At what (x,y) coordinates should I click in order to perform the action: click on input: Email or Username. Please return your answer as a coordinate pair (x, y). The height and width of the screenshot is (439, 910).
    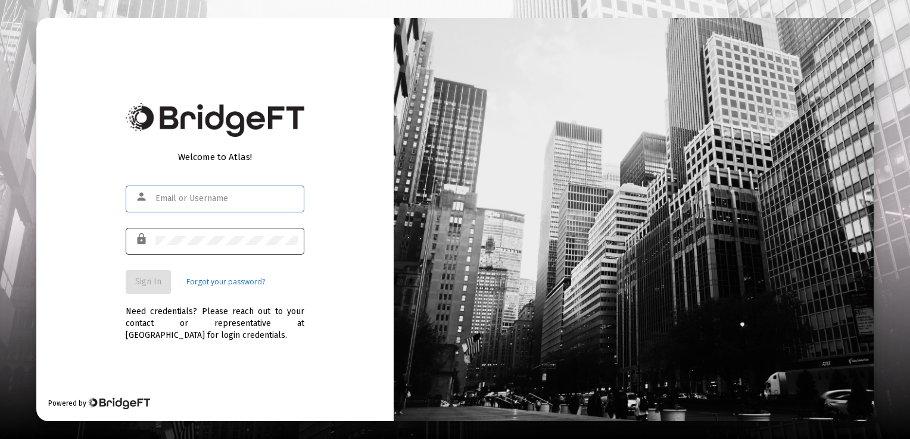
    Looking at the image, I should click on (227, 199).